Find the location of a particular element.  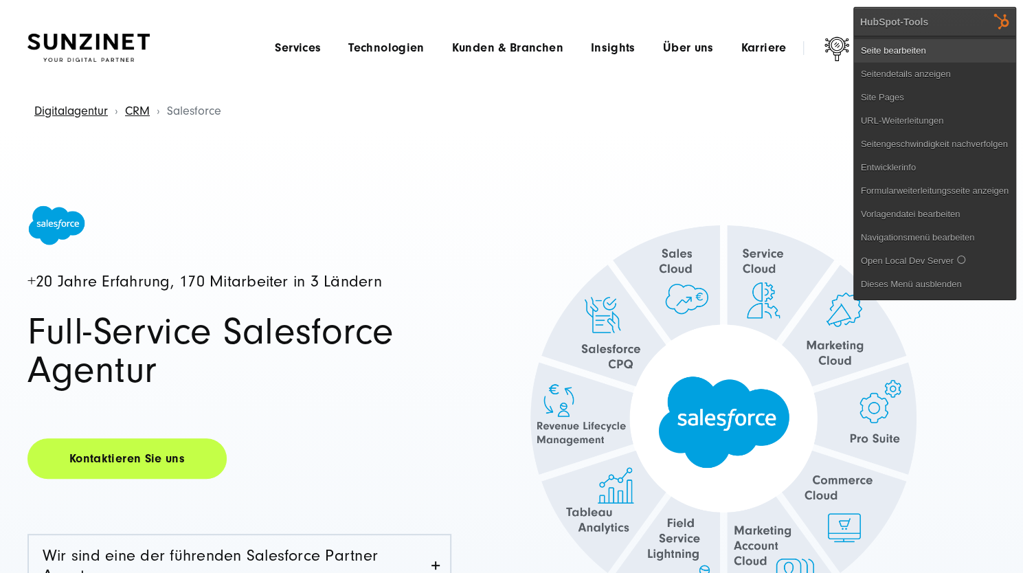

a: Über uns is located at coordinates (688, 48).